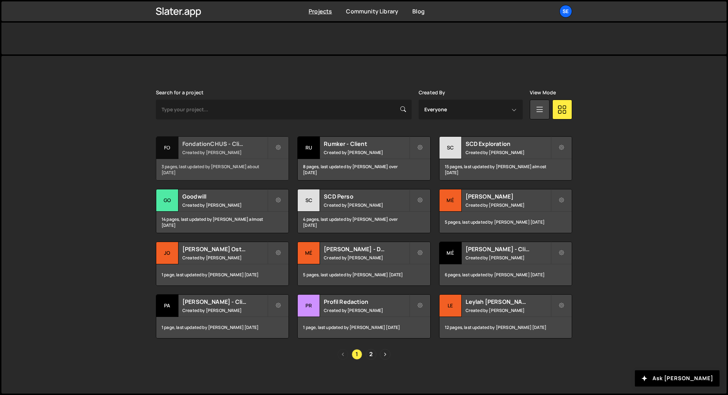 The height and width of the screenshot is (395, 728). What do you see at coordinates (309, 148) in the screenshot?
I see `div: Ru` at bounding box center [309, 148].